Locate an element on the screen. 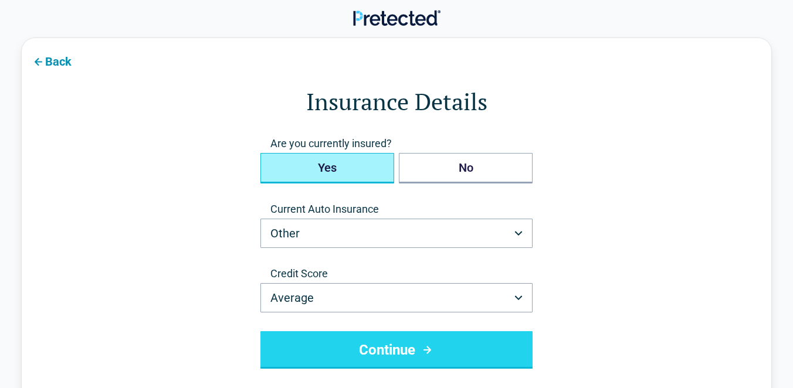 This screenshot has width=793, height=388. button: Yes is located at coordinates (327, 168).